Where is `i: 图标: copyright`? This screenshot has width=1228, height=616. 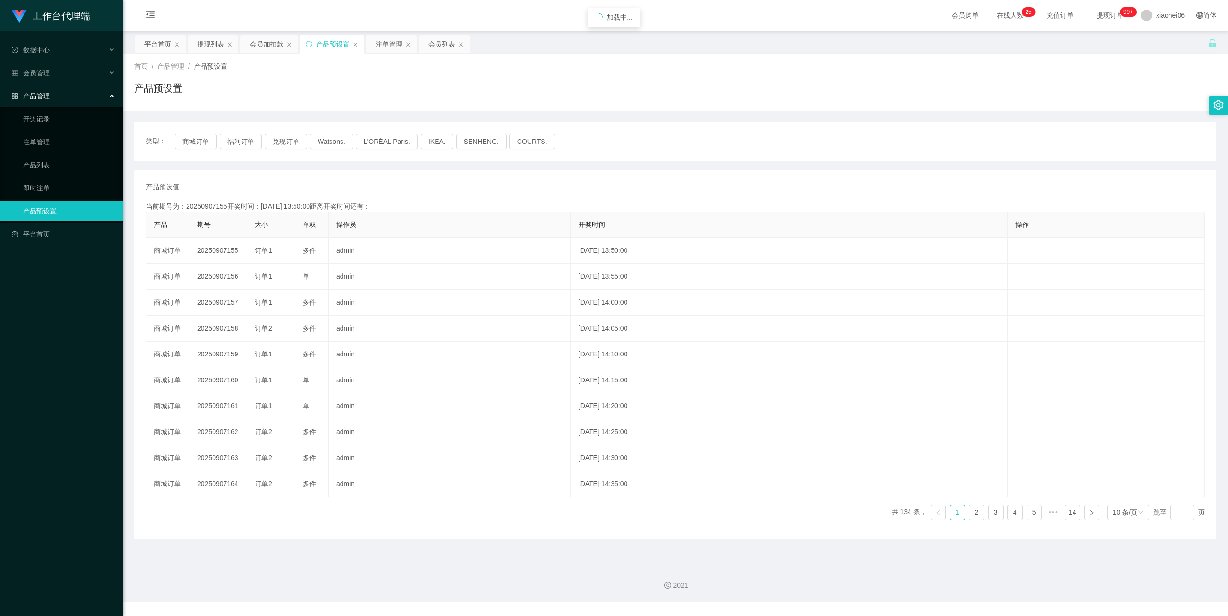
i: 图标: copyright is located at coordinates (668, 585).